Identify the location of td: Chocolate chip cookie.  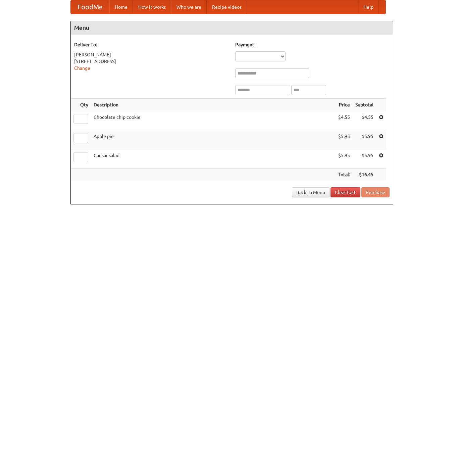
(213, 121).